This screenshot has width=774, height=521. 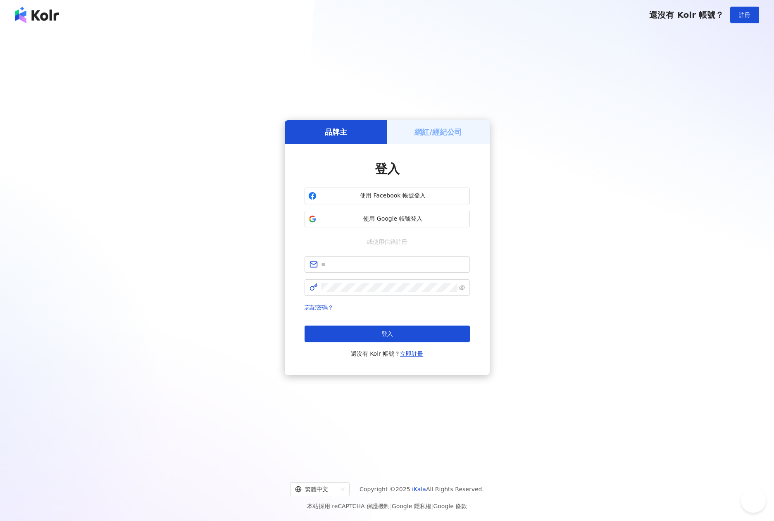 What do you see at coordinates (319, 308) in the screenshot?
I see `a: 忘記密碼？` at bounding box center [319, 308].